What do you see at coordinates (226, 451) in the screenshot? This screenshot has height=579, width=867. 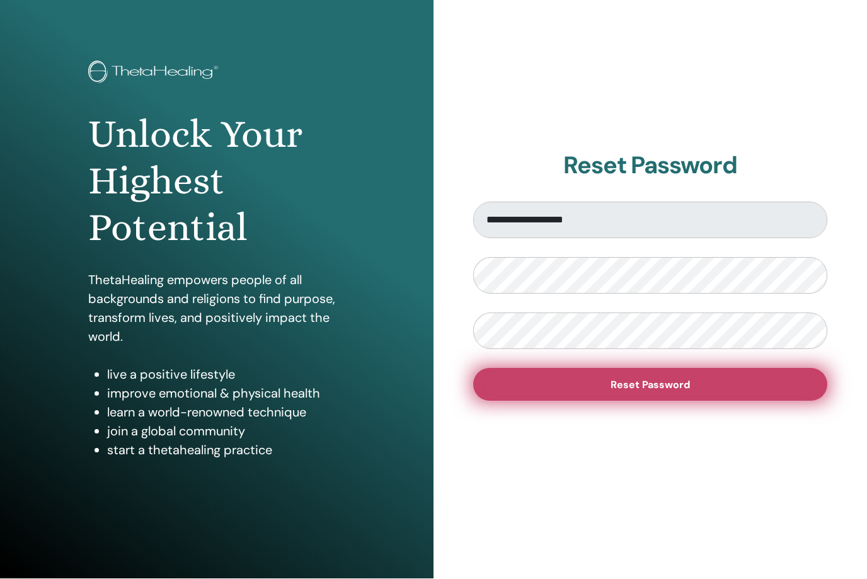 I see `li: start a thetahealing practice` at bounding box center [226, 451].